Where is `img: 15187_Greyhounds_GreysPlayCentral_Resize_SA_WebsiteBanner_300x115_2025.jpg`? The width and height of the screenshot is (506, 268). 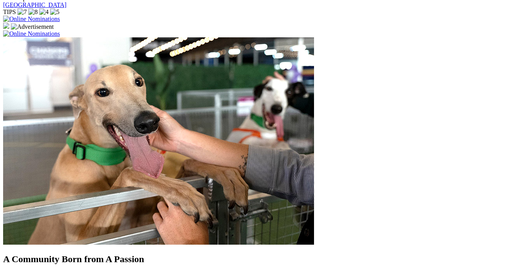
img: 15187_Greyhounds_GreysPlayCentral_Resize_SA_WebsiteBanner_300x115_2025.jpg is located at coordinates (6, 26).